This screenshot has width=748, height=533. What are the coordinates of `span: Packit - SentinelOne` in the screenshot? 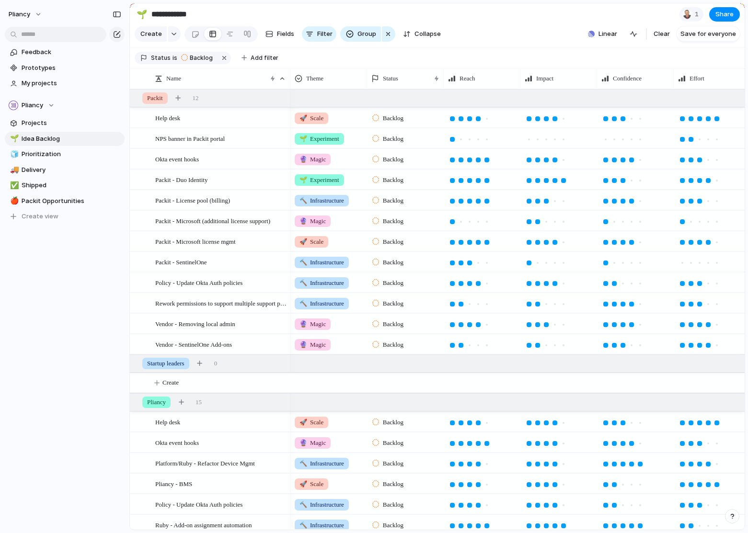 It's located at (181, 262).